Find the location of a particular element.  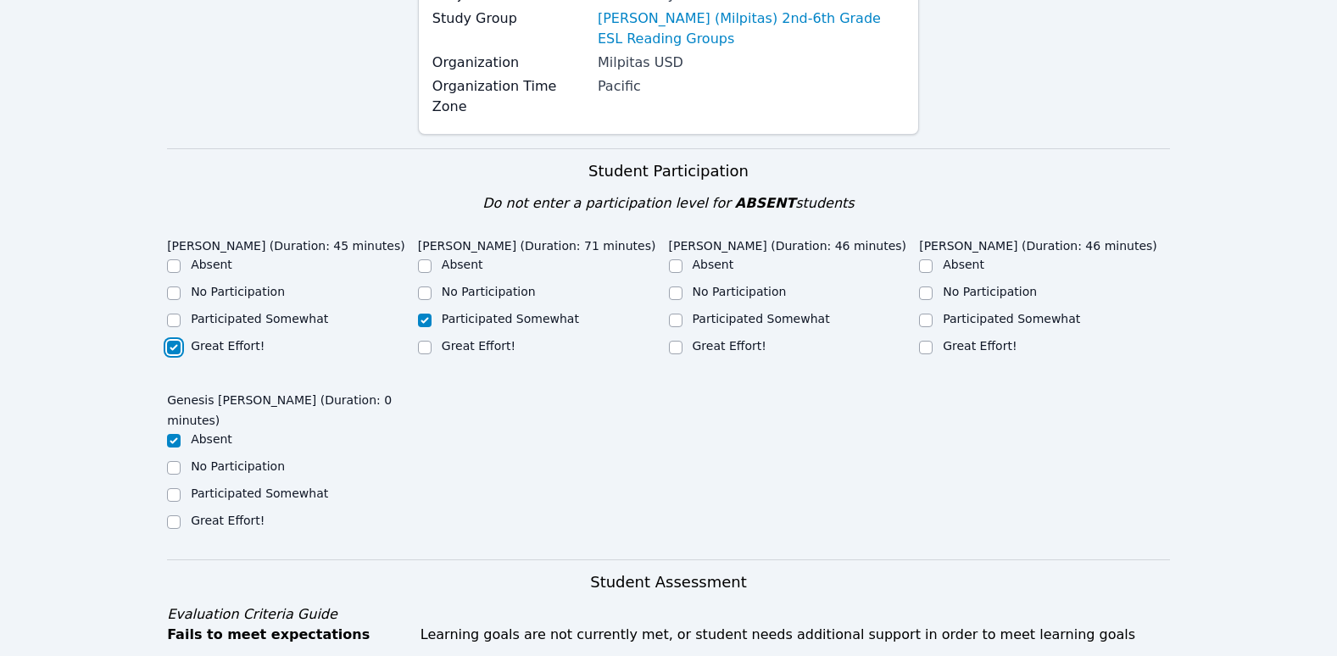

div: Fails to meet expectations is located at coordinates (288, 635).